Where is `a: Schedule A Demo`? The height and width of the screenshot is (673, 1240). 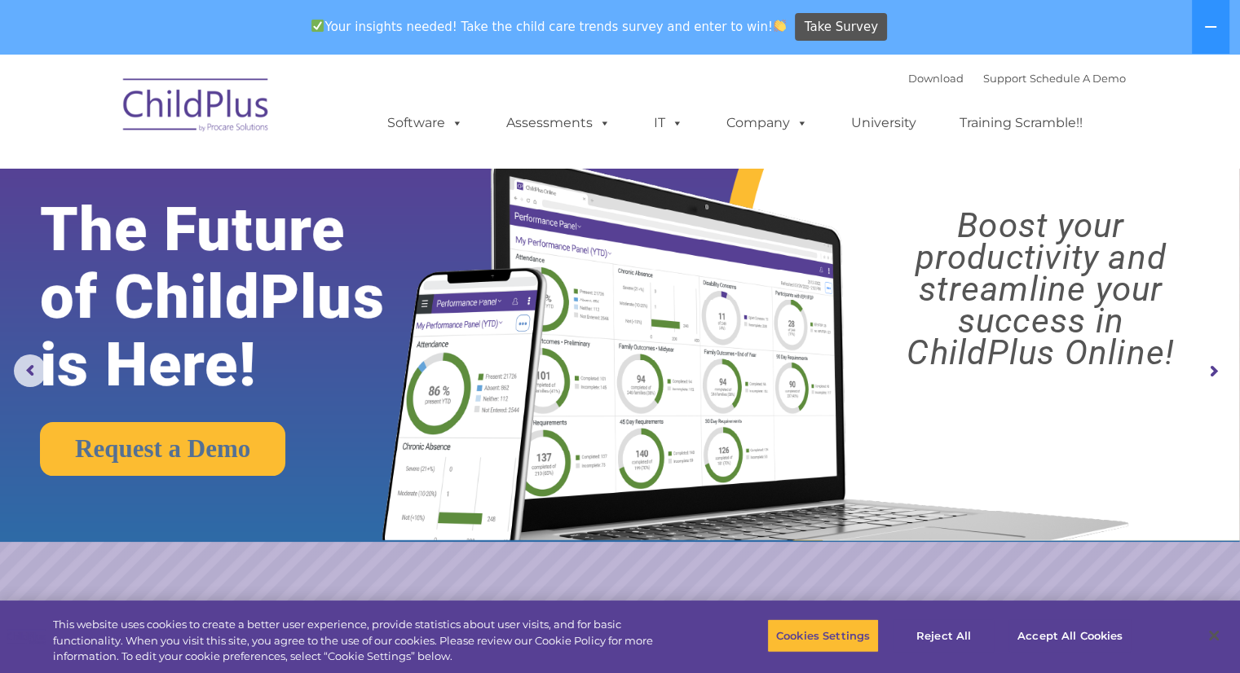
a: Schedule A Demo is located at coordinates (1077, 78).